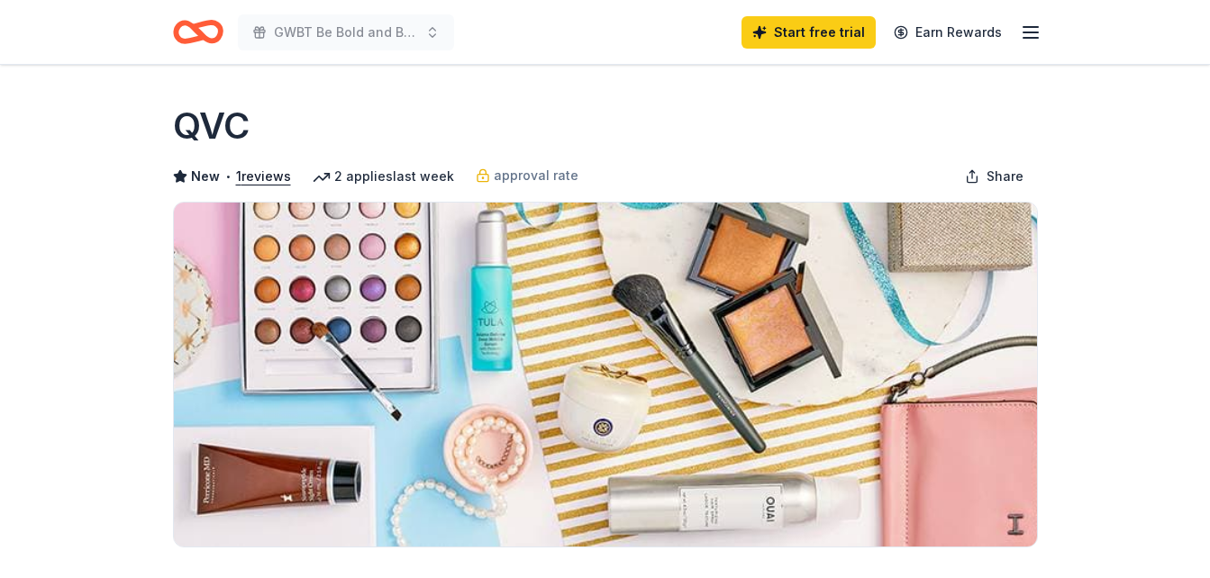 The image size is (1210, 578). What do you see at coordinates (346, 32) in the screenshot?
I see `span: GWBT Be Bold and BeYOUtiful Blueprint Conference` at bounding box center [346, 32].